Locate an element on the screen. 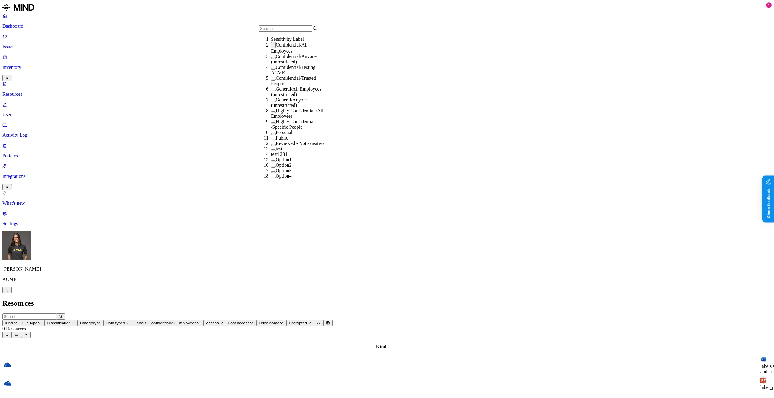 Image resolution: width=774 pixels, height=398 pixels. label: test is located at coordinates (279, 149).